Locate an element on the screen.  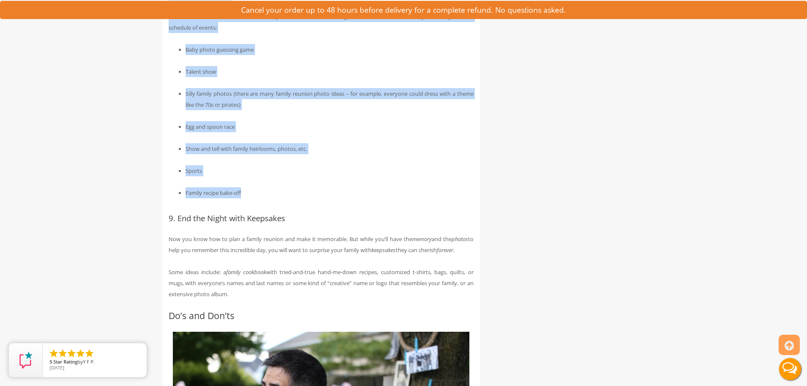
li: Sports is located at coordinates (330, 171).